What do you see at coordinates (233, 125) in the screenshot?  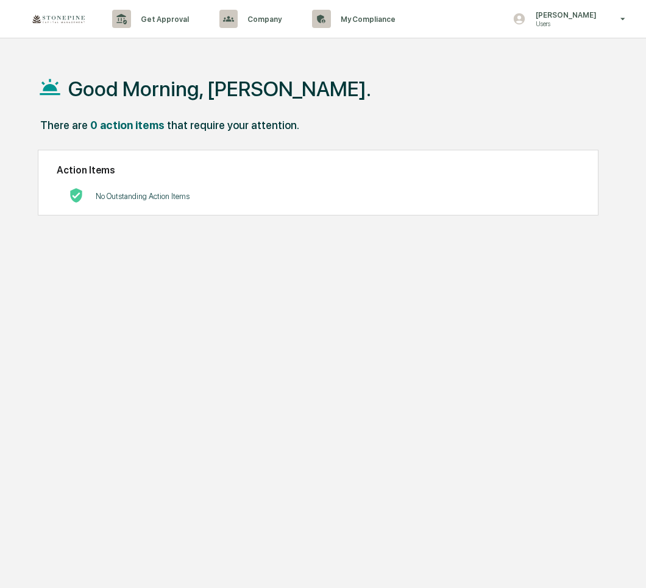 I see `div: that require your attention.` at bounding box center [233, 125].